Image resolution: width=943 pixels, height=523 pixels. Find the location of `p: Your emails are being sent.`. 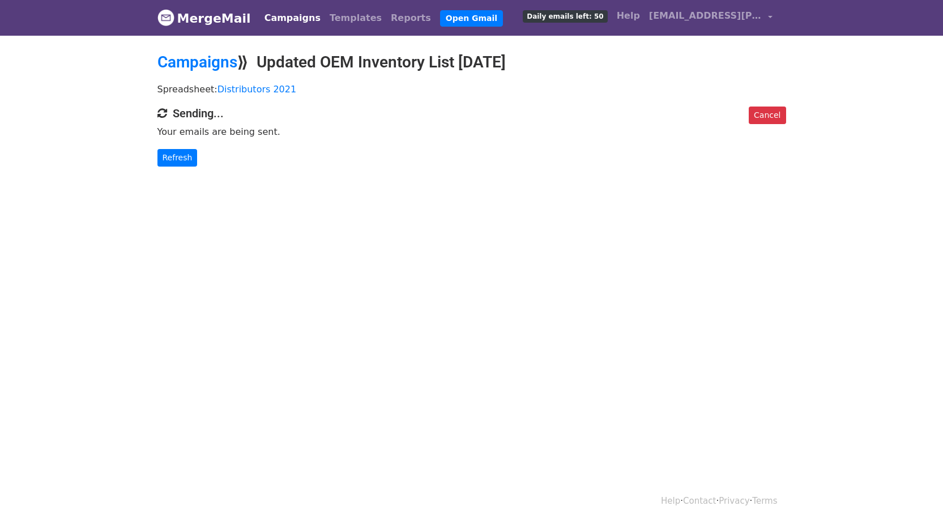

p: Your emails are being sent. is located at coordinates (472, 131).